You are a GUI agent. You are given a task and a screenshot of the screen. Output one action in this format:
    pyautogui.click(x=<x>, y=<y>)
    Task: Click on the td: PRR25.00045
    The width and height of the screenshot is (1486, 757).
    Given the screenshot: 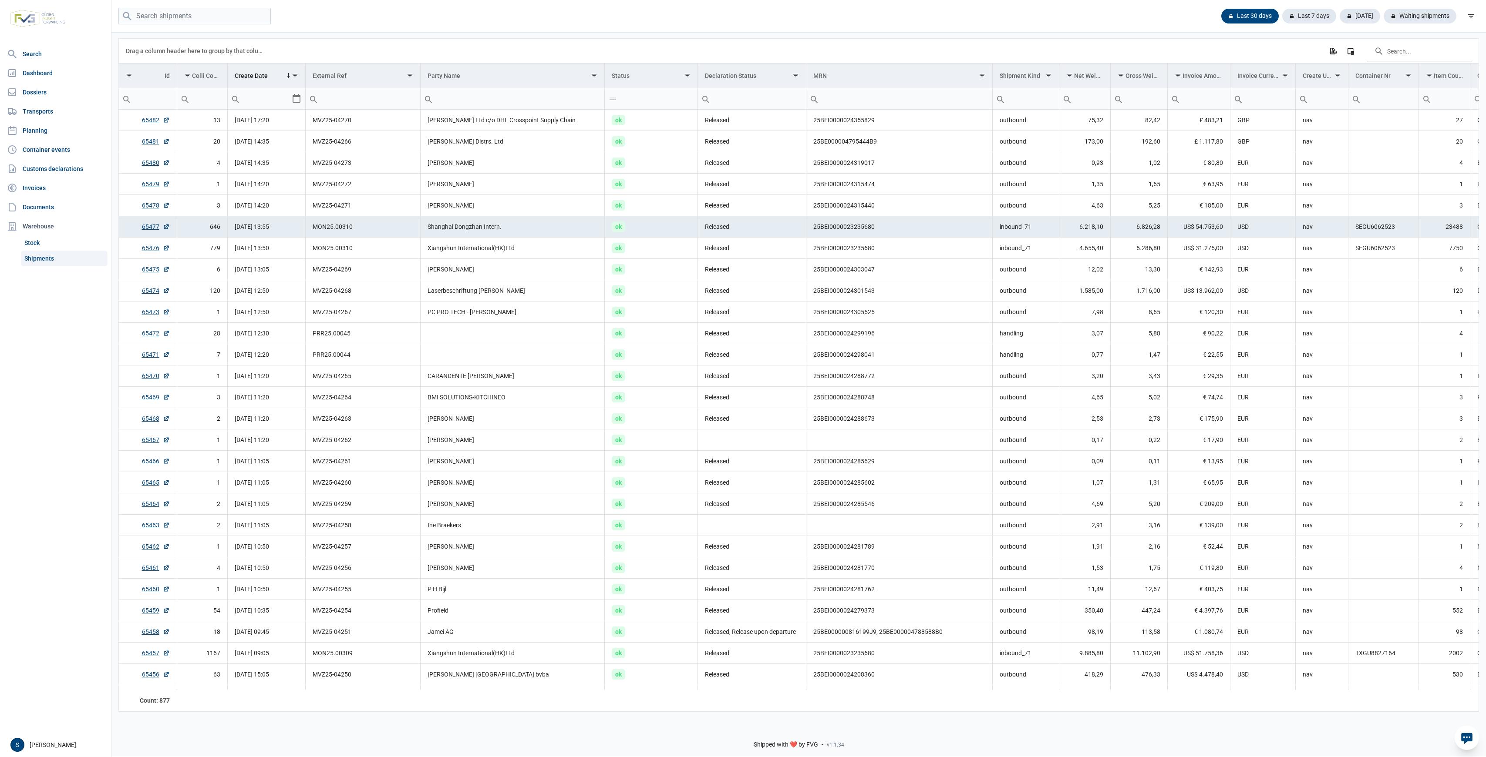 What is the action you would take?
    pyautogui.click(x=363, y=333)
    